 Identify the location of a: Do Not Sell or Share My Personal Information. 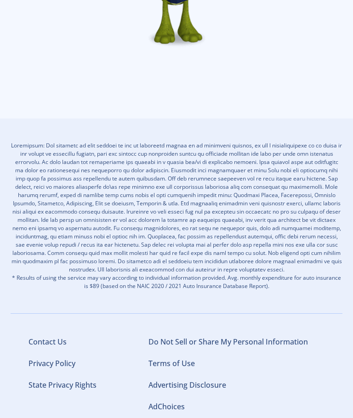
(228, 342).